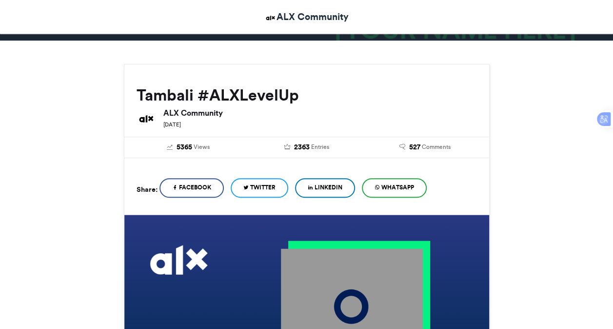 The height and width of the screenshot is (329, 613). I want to click on a: 5365 Views, so click(188, 147).